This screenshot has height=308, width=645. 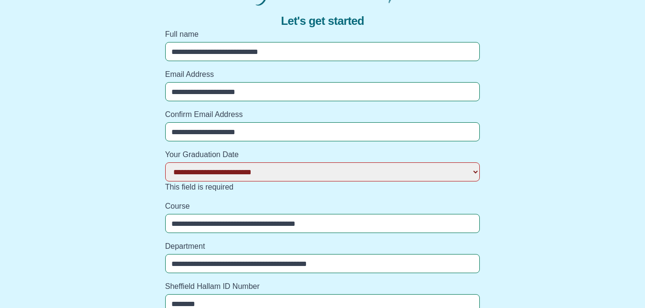 I want to click on label: Confirm Email Address, so click(x=323, y=115).